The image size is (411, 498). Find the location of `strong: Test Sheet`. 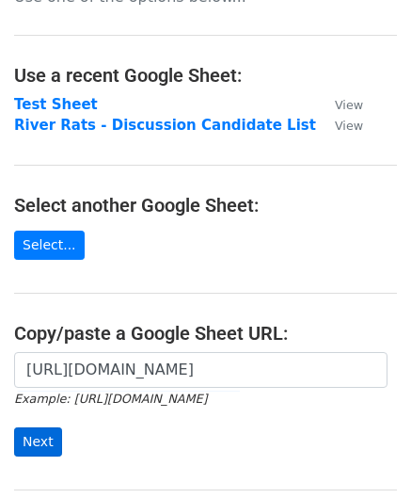

strong: Test Sheet is located at coordinates (56, 104).